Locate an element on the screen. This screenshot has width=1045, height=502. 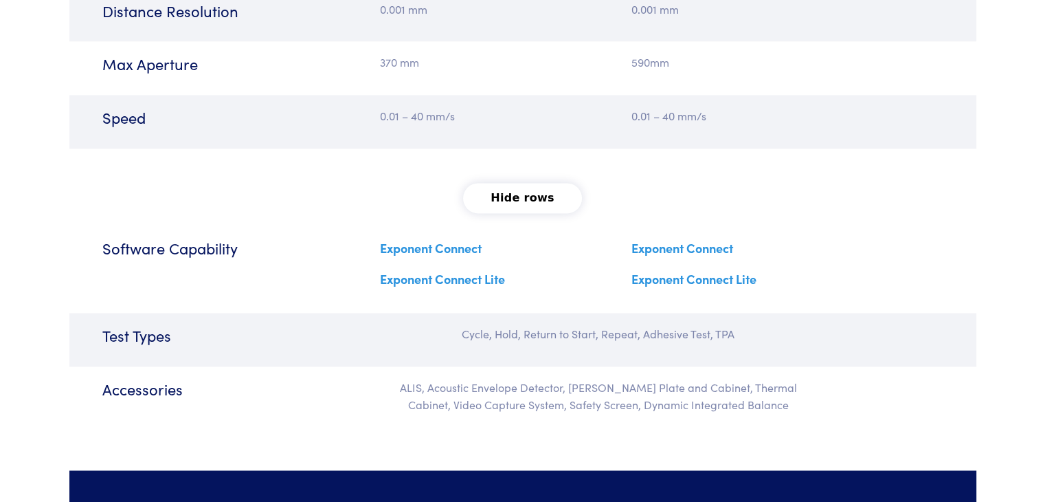
p: Cycle, Hold, Return to Start, Repeat, Adhesive Test, TPA is located at coordinates (598, 334).